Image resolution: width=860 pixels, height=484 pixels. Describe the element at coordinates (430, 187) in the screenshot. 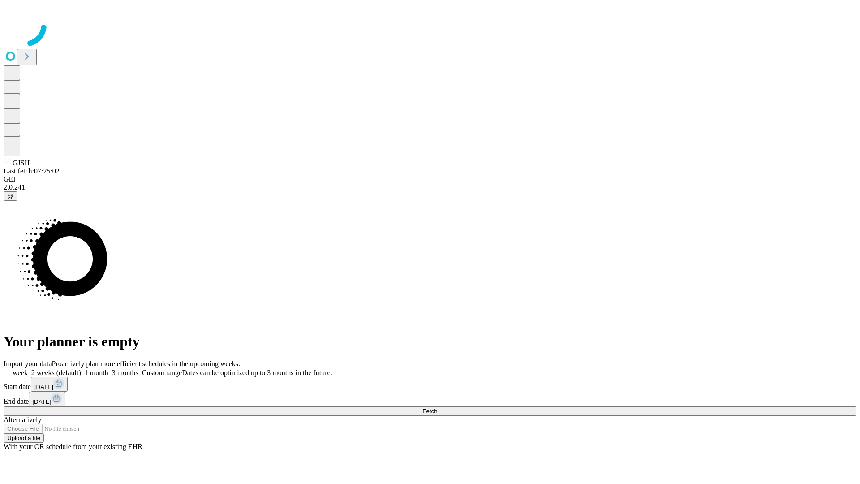

I see `div: 2.0.241` at that location.